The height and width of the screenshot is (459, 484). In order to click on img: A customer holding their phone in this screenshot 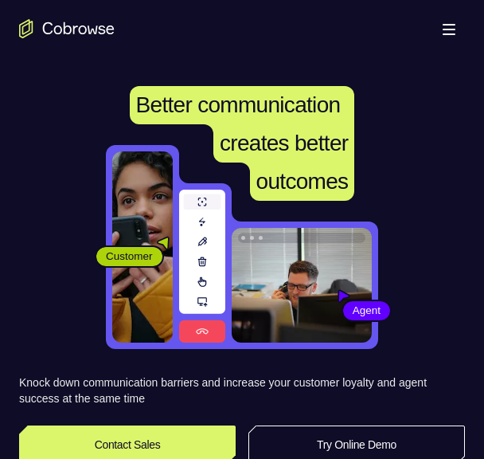, I will do `click(143, 247)`.